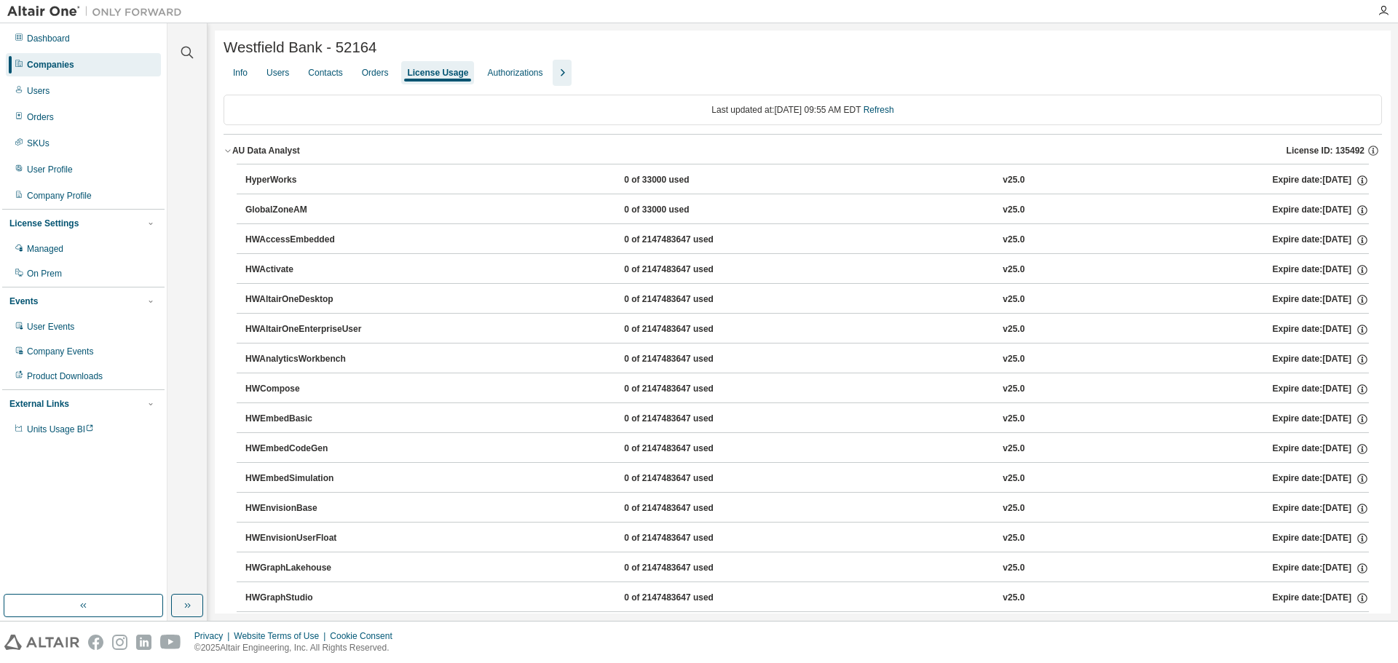 This screenshot has width=1398, height=663. Describe the element at coordinates (311, 330) in the screenshot. I see `div: HWAltairOneEnterpriseUser` at that location.